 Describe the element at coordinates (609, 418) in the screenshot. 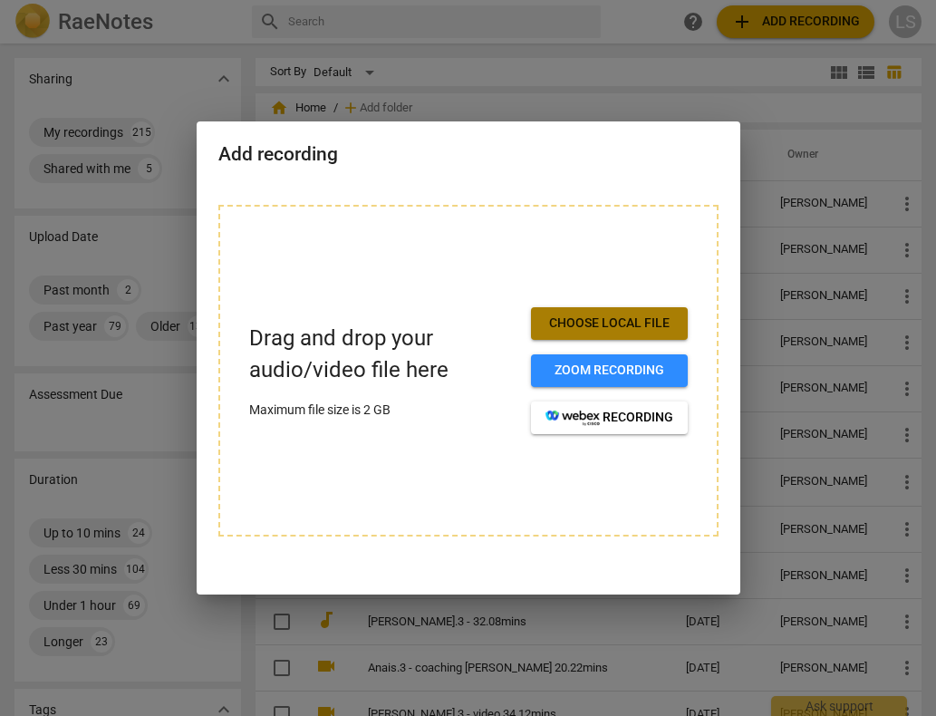

I see `span: recording` at that location.